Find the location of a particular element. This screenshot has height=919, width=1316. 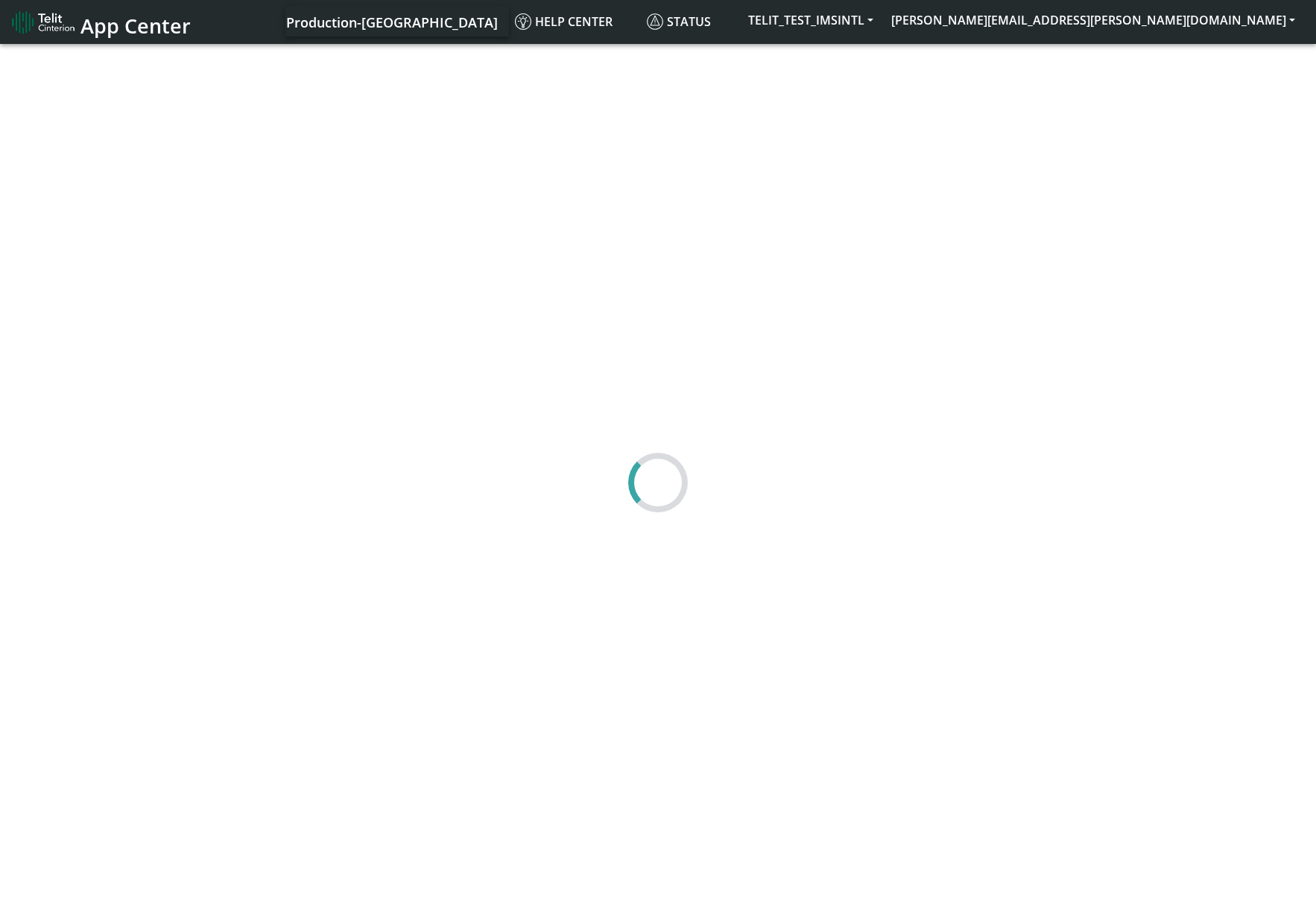

button: TELIT_TEST_IMSINTL is located at coordinates (811, 20).